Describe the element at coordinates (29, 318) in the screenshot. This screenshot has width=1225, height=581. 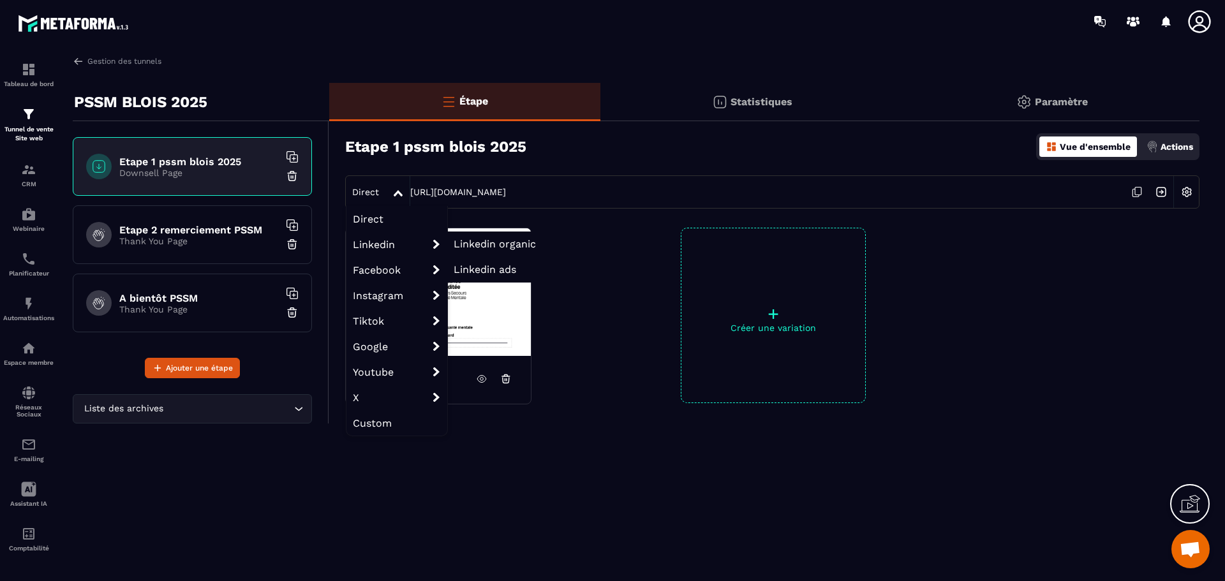
I see `p: Automatisations` at that location.